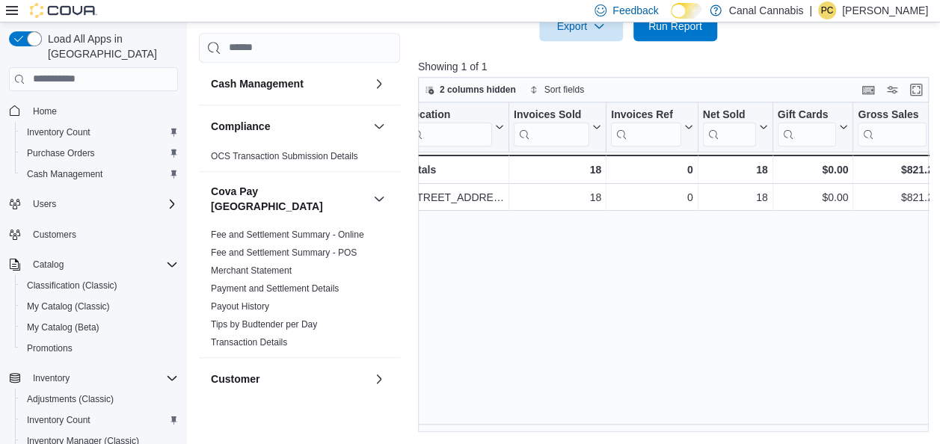 The width and height of the screenshot is (940, 444). I want to click on div: 0, so click(652, 170).